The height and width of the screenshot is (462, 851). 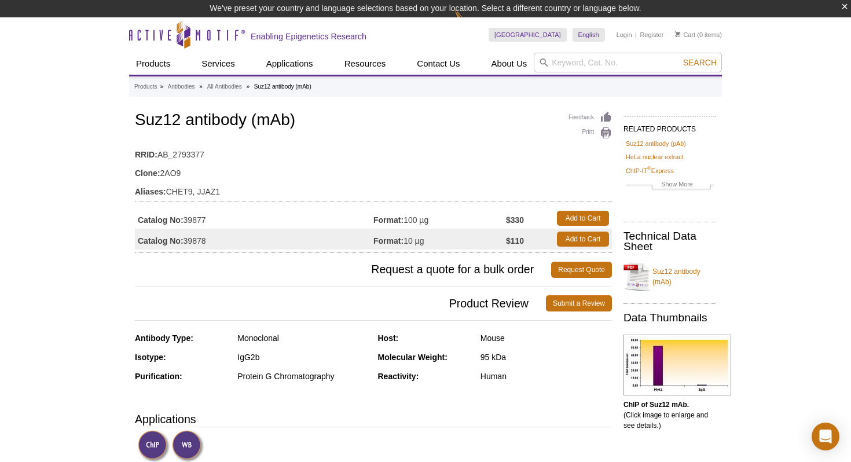 I want to click on div: Human, so click(x=546, y=376).